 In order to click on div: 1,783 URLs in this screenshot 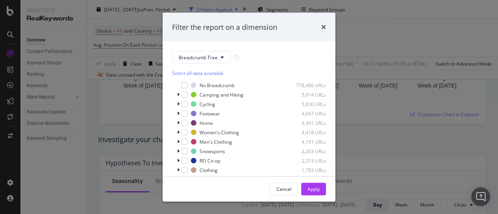, I will do `click(307, 170)`.